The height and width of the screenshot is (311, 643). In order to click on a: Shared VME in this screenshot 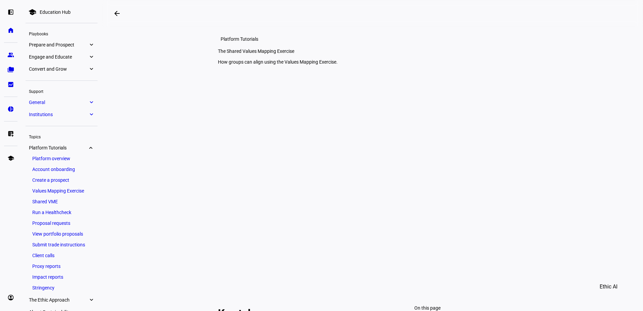, I will do `click(62, 201)`.